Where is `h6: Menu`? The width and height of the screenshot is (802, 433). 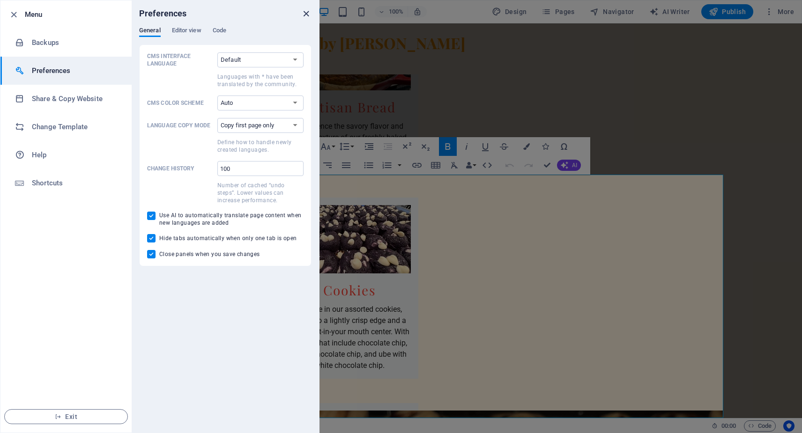
h6: Menu is located at coordinates (74, 15).